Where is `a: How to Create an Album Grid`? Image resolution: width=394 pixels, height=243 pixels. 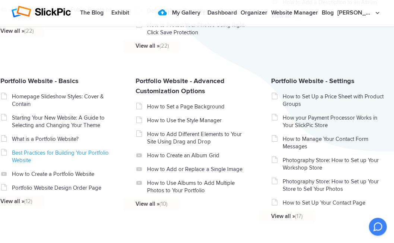 a: How to Create an Album Grid is located at coordinates (199, 155).